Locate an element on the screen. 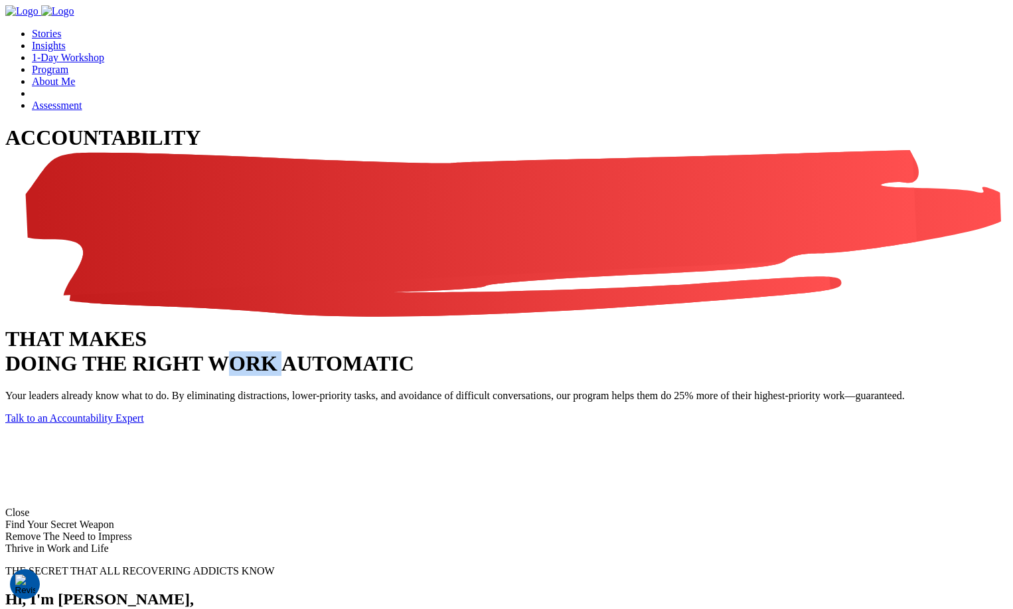 The height and width of the screenshot is (609, 1013). p: THE SECRET THAT ALL RECOVERING ADDICTS KNOW is located at coordinates (507, 571).